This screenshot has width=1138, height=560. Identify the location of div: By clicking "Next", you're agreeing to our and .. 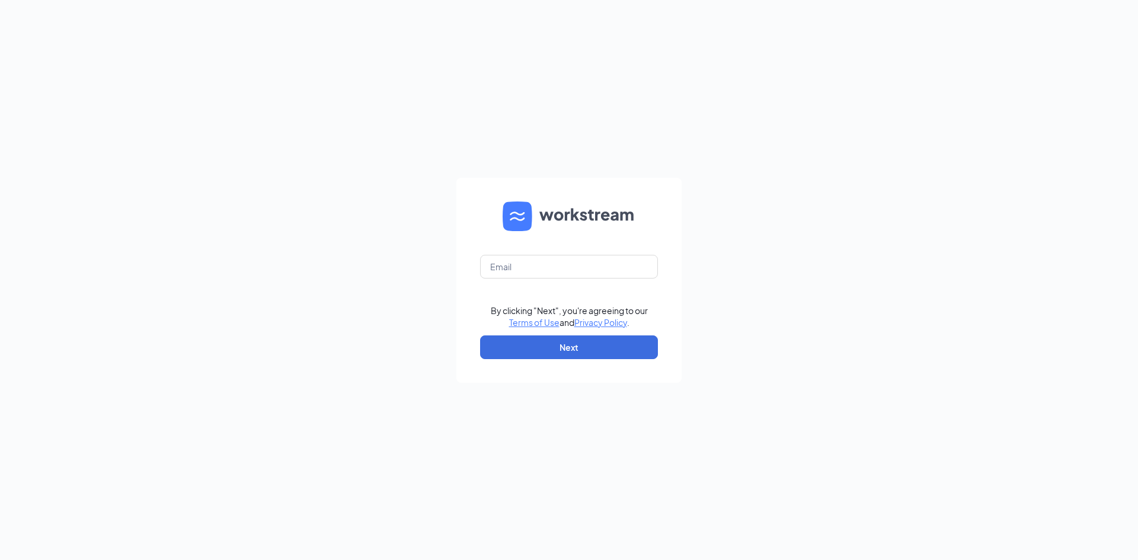
(569, 316).